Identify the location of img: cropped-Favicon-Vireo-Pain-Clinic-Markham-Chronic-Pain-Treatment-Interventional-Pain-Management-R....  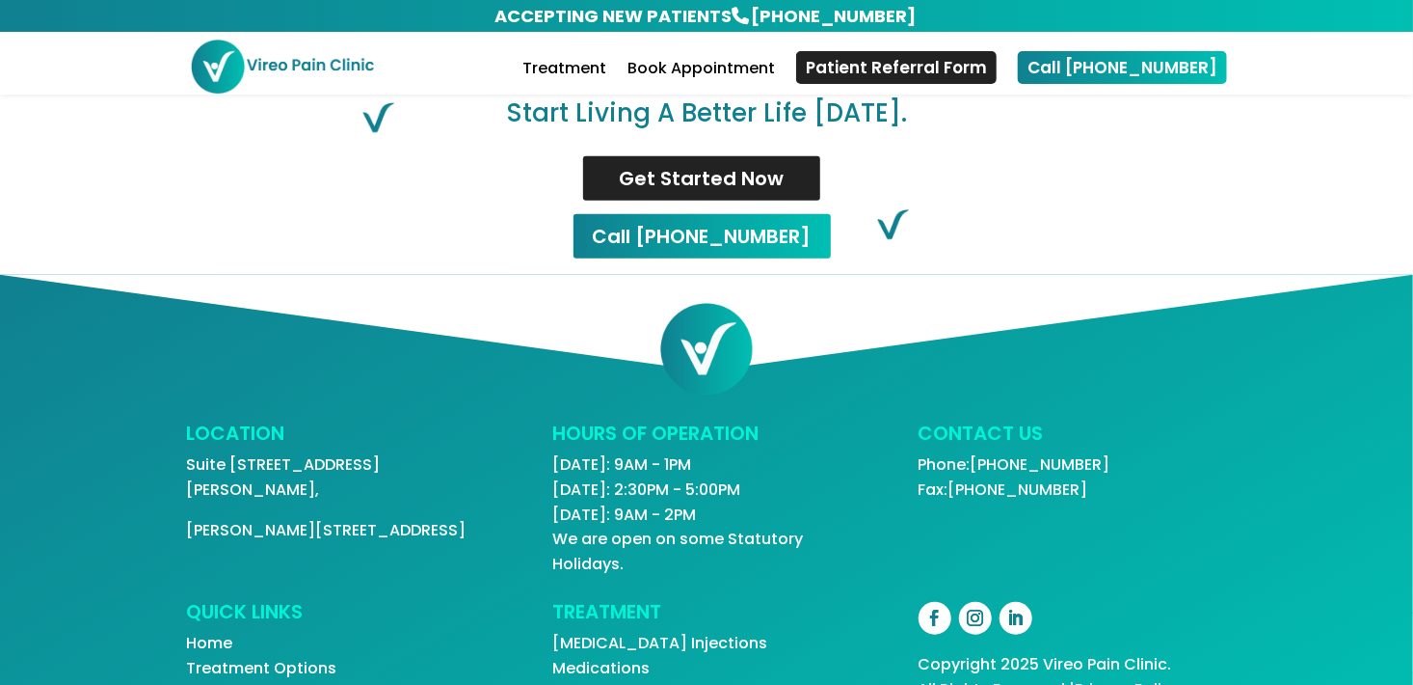
(707, 349).